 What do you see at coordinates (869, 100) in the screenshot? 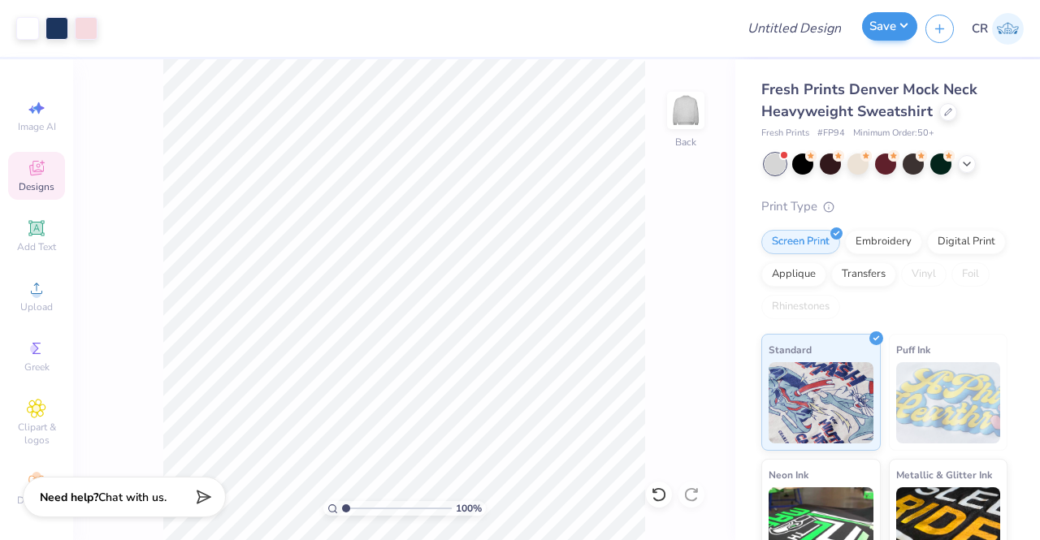
I see `span: Fresh Prints Denver Mock Neck Heavyweight Sweatshirt` at bounding box center [869, 100].